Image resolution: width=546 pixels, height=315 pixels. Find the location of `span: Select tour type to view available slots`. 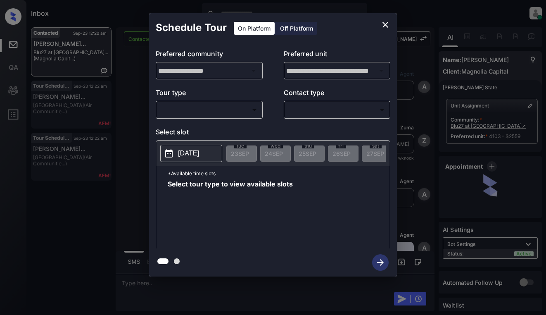

span: Select tour type to view available slots is located at coordinates (230, 213).